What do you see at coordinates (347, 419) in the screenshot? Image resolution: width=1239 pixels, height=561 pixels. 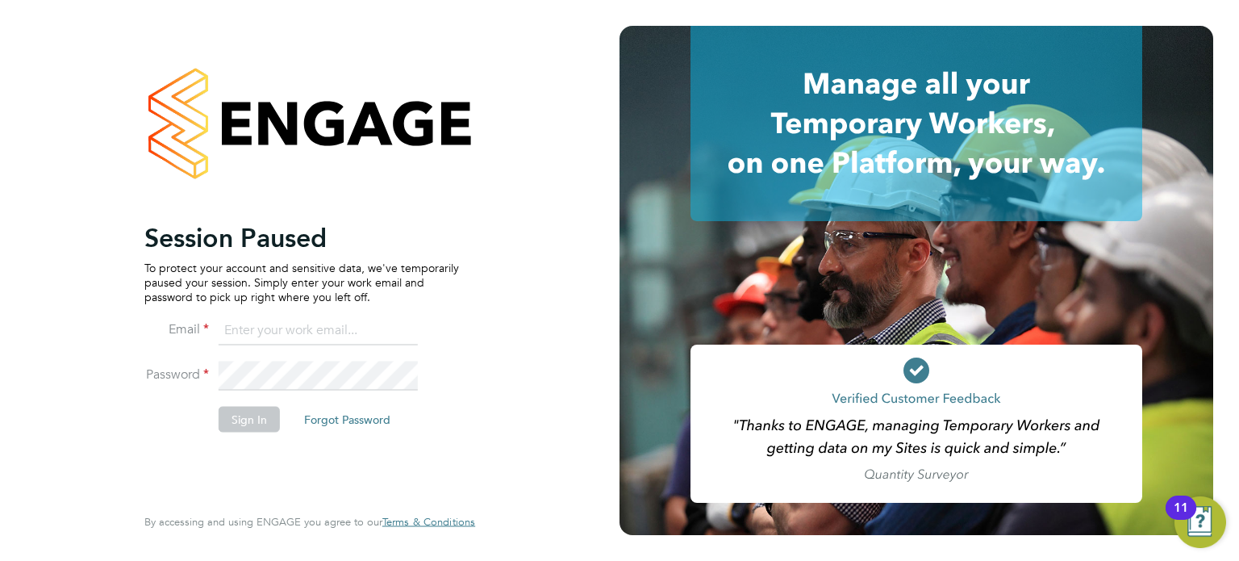 I see `button: Forgot Password` at bounding box center [347, 419].